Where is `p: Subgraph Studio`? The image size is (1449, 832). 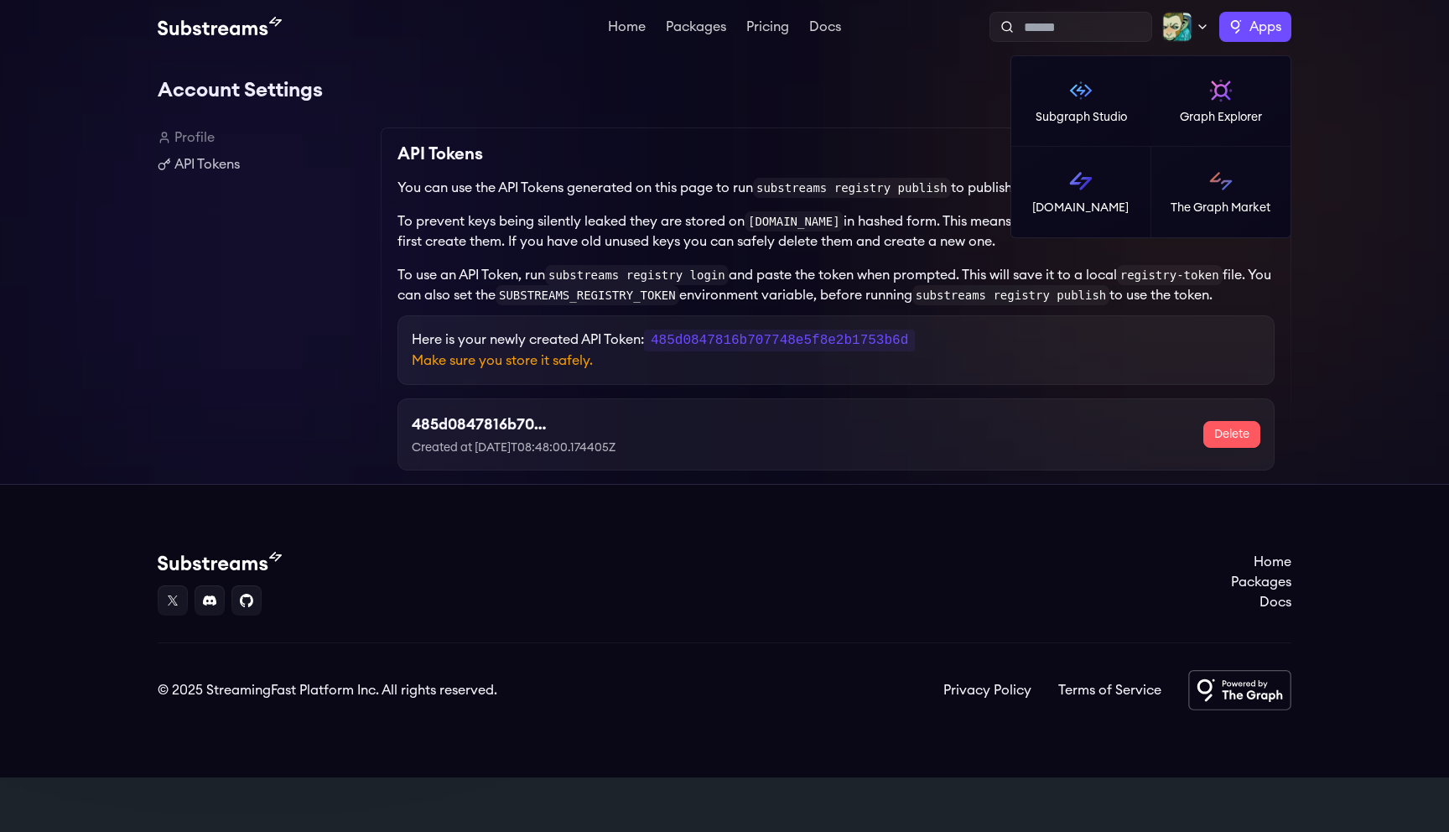 p: Subgraph Studio is located at coordinates (1081, 117).